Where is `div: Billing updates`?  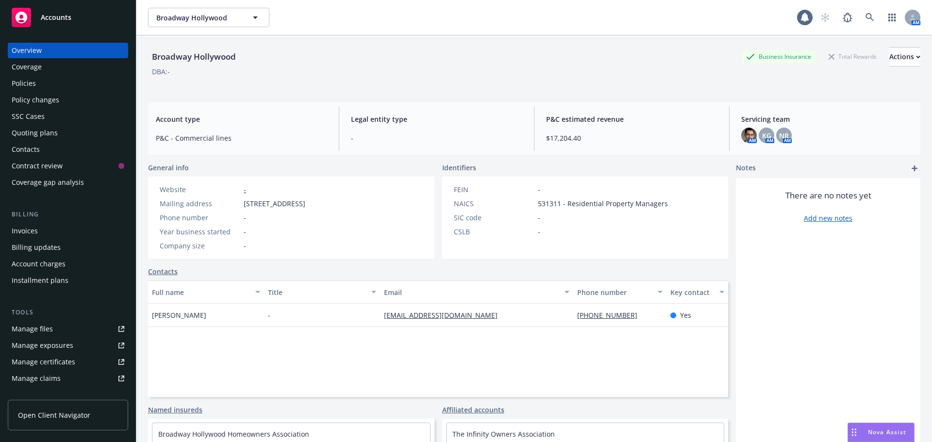 div: Billing updates is located at coordinates (36, 248).